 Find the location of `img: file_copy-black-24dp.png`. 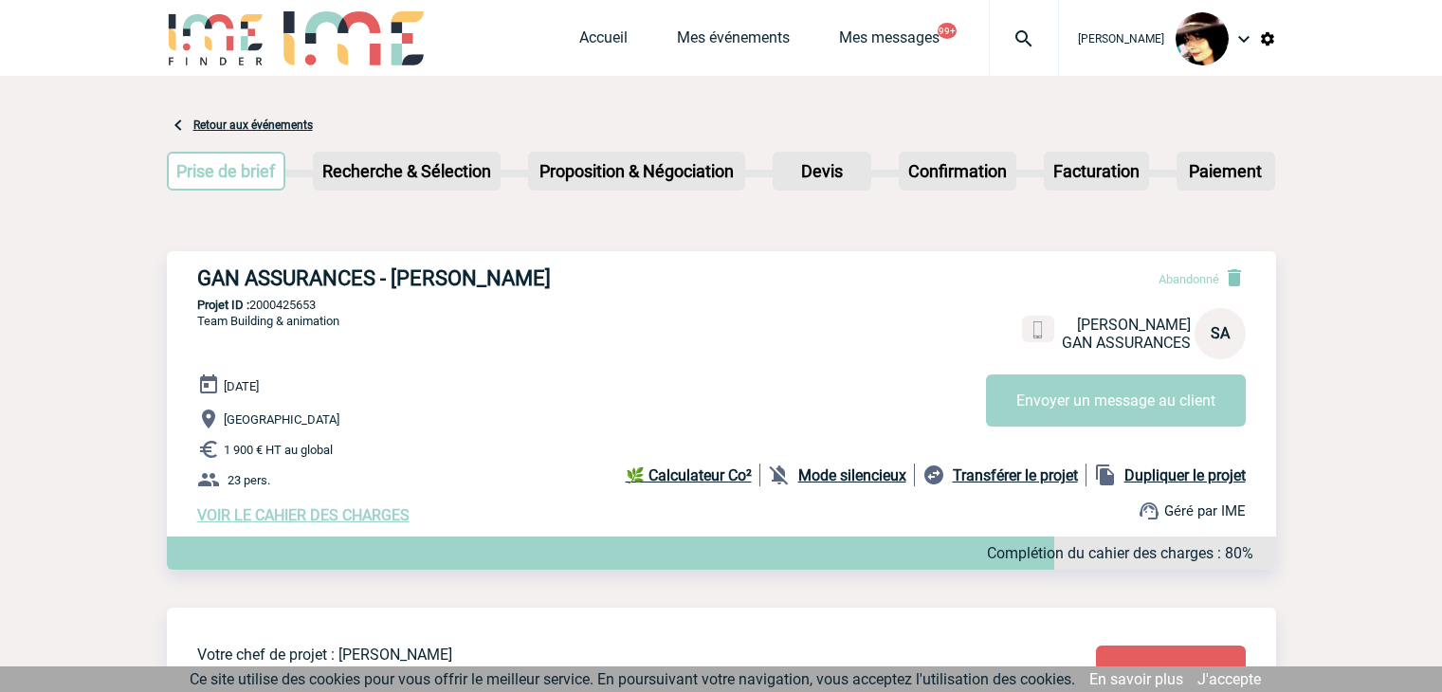

img: file_copy-black-24dp.png is located at coordinates (1106, 475).